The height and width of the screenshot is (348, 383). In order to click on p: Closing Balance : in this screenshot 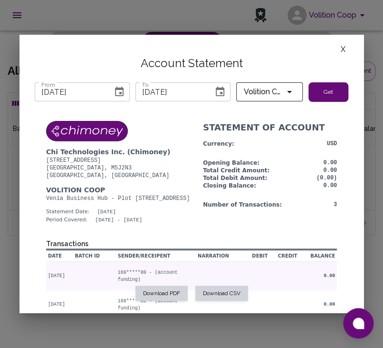, I will do `click(248, 185)`.